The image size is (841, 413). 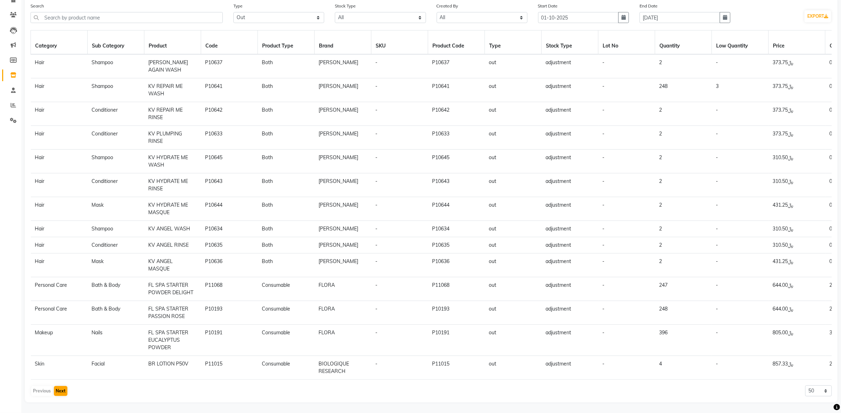 I want to click on span: KV ANGEL MASQUE, so click(x=161, y=265).